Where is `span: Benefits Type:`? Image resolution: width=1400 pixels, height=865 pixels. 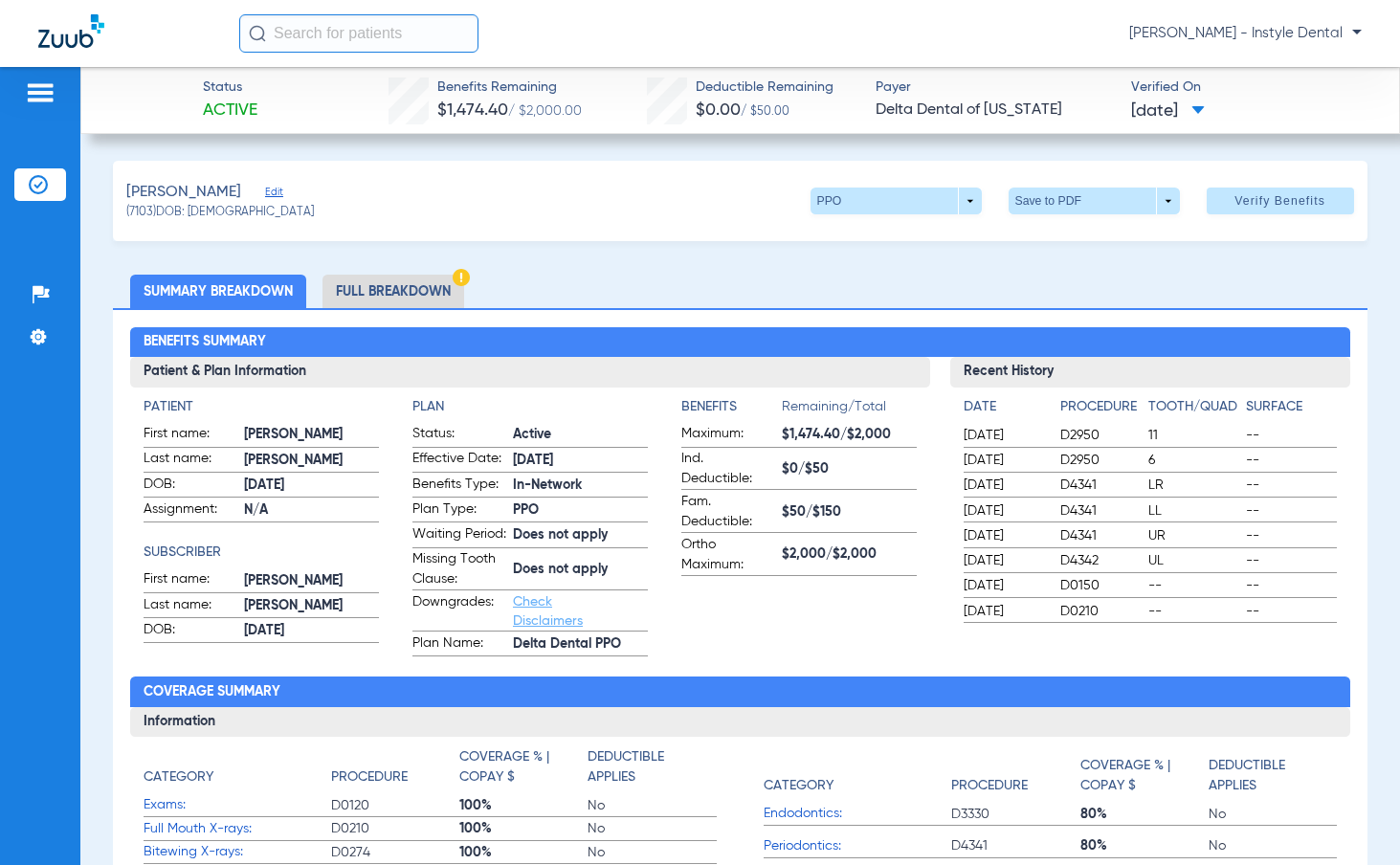
span: Benefits Type: is located at coordinates (459, 486).